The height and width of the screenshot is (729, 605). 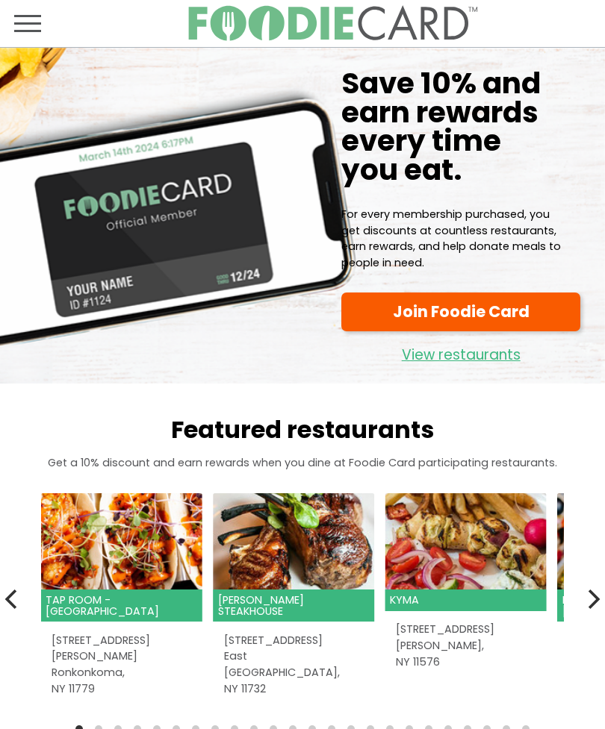 What do you see at coordinates (302, 430) in the screenshot?
I see `h2: Featured restaurants` at bounding box center [302, 430].